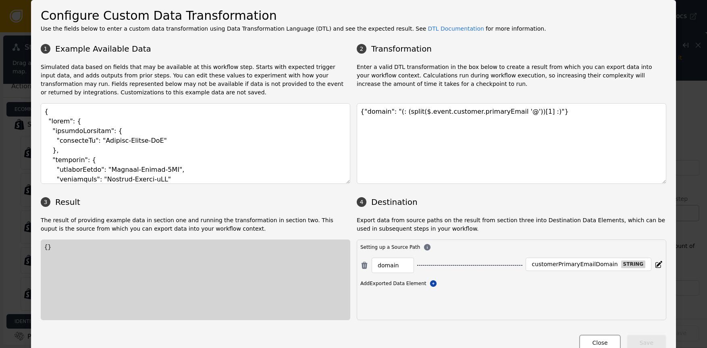 This screenshot has width=707, height=348. I want to click on h3: Destination, so click(512, 202).